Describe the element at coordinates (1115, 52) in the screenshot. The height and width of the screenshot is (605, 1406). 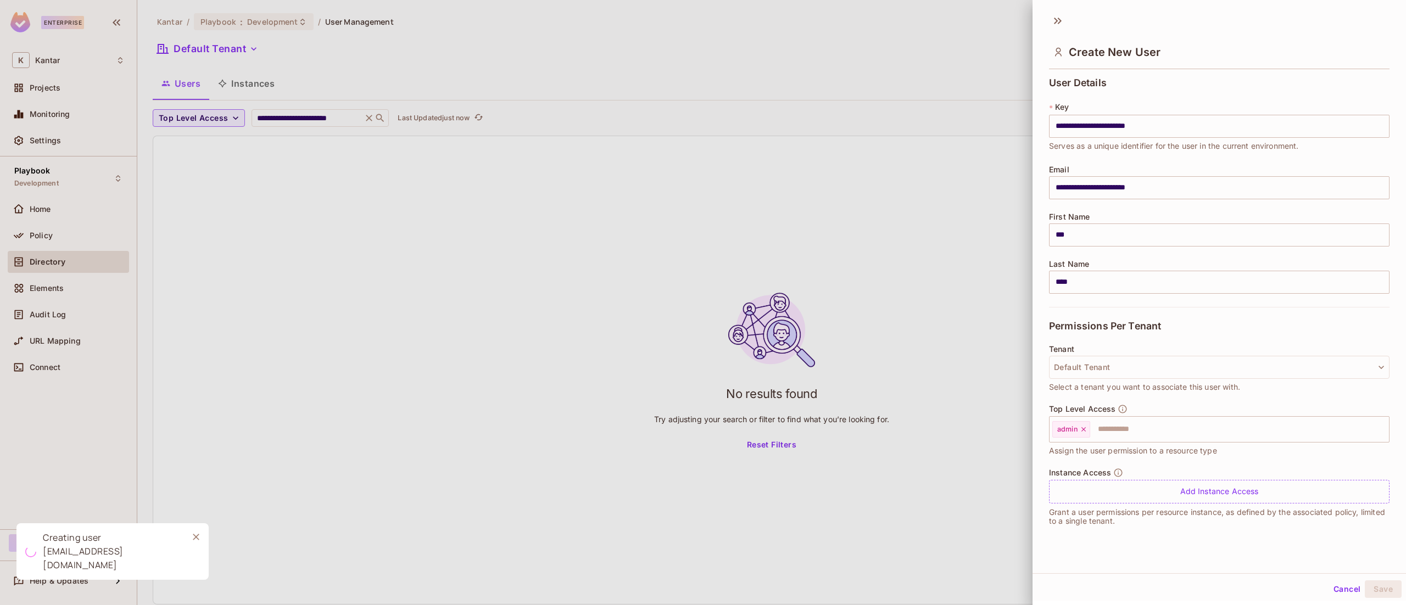
I see `span: Create New User` at that location.